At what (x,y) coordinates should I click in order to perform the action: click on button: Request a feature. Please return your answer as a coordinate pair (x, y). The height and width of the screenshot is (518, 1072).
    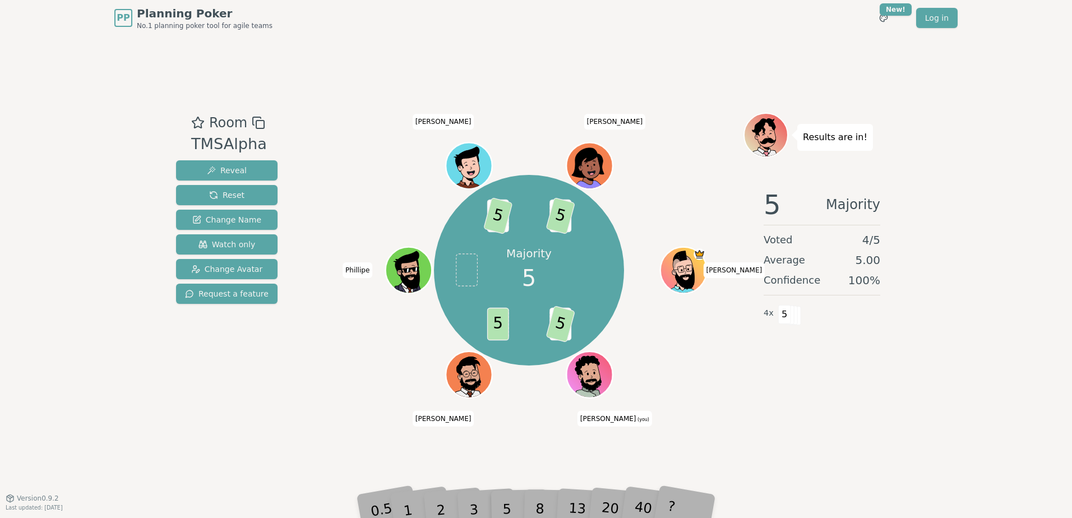
    Looking at the image, I should click on (226, 294).